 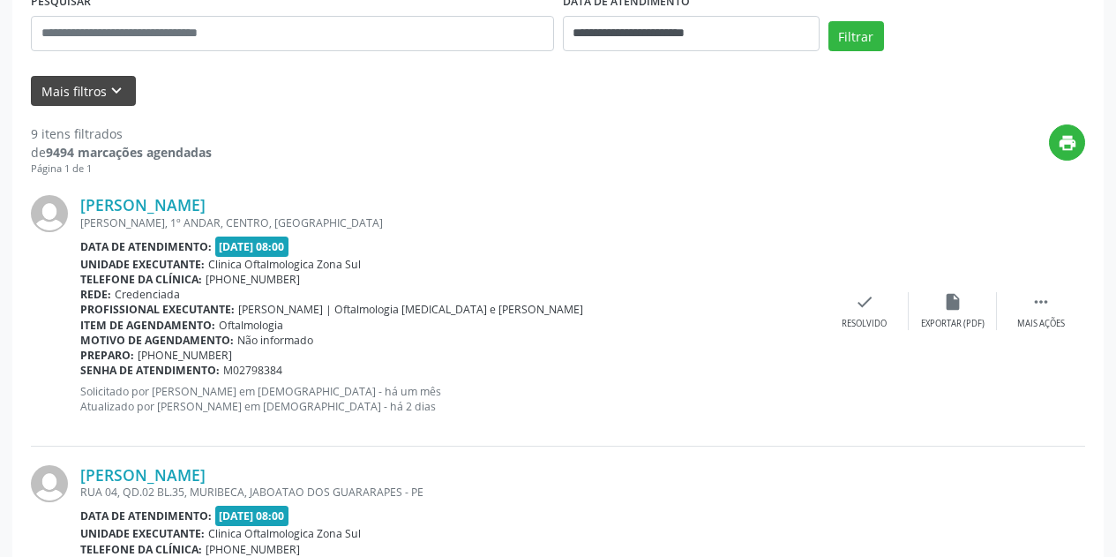 I want to click on span: Credenciada, so click(x=147, y=294).